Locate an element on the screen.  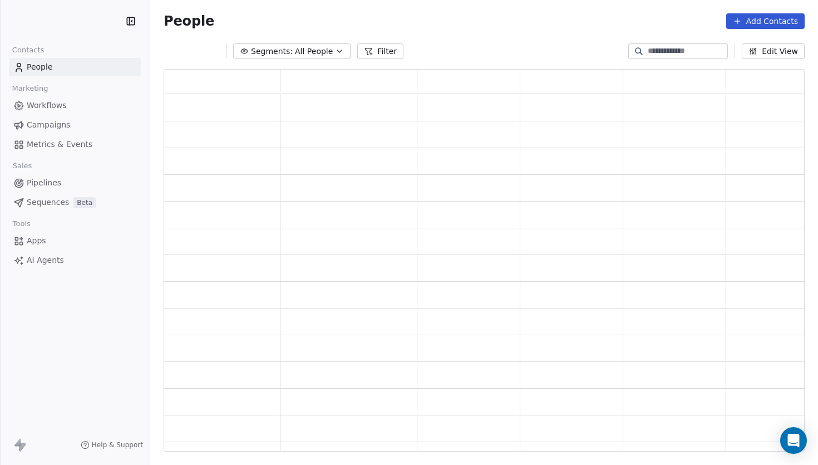
span: AI Agents is located at coordinates (45, 260).